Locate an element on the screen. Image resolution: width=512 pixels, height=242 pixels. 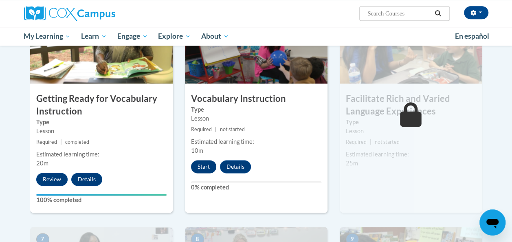
a: Engage is located at coordinates (133, 36).